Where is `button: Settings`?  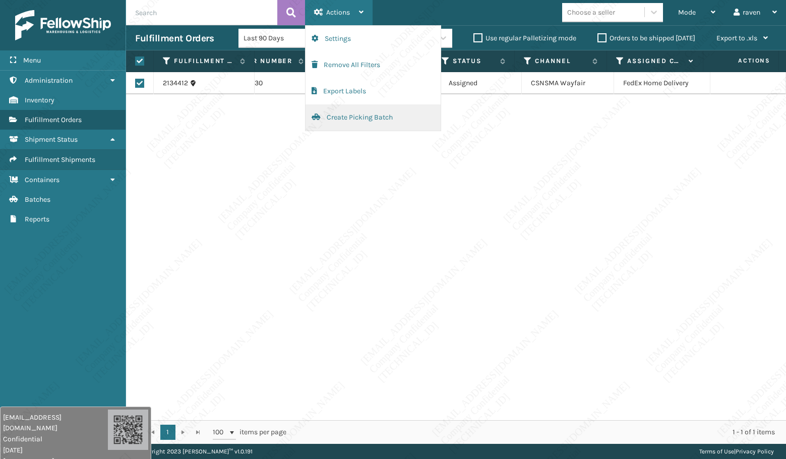 button: Settings is located at coordinates (373, 39).